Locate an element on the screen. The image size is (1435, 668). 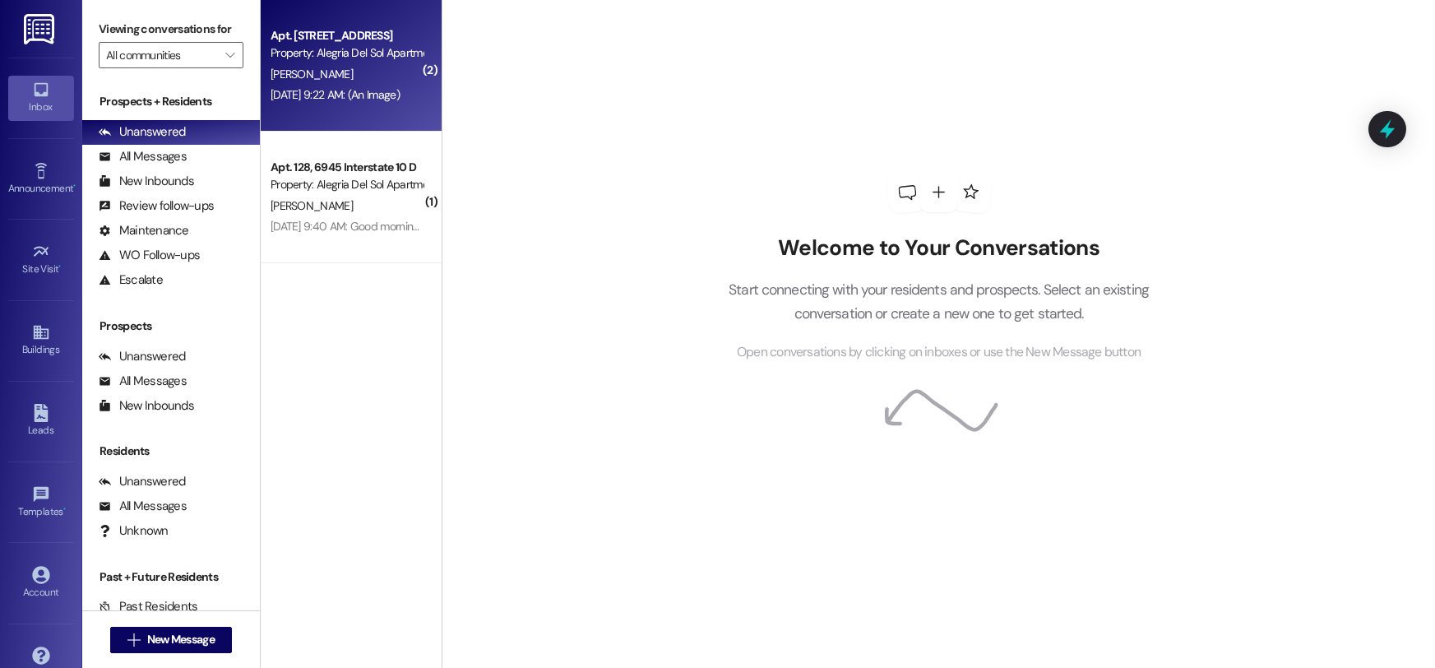
label: Viewing conversations for is located at coordinates (171, 29).